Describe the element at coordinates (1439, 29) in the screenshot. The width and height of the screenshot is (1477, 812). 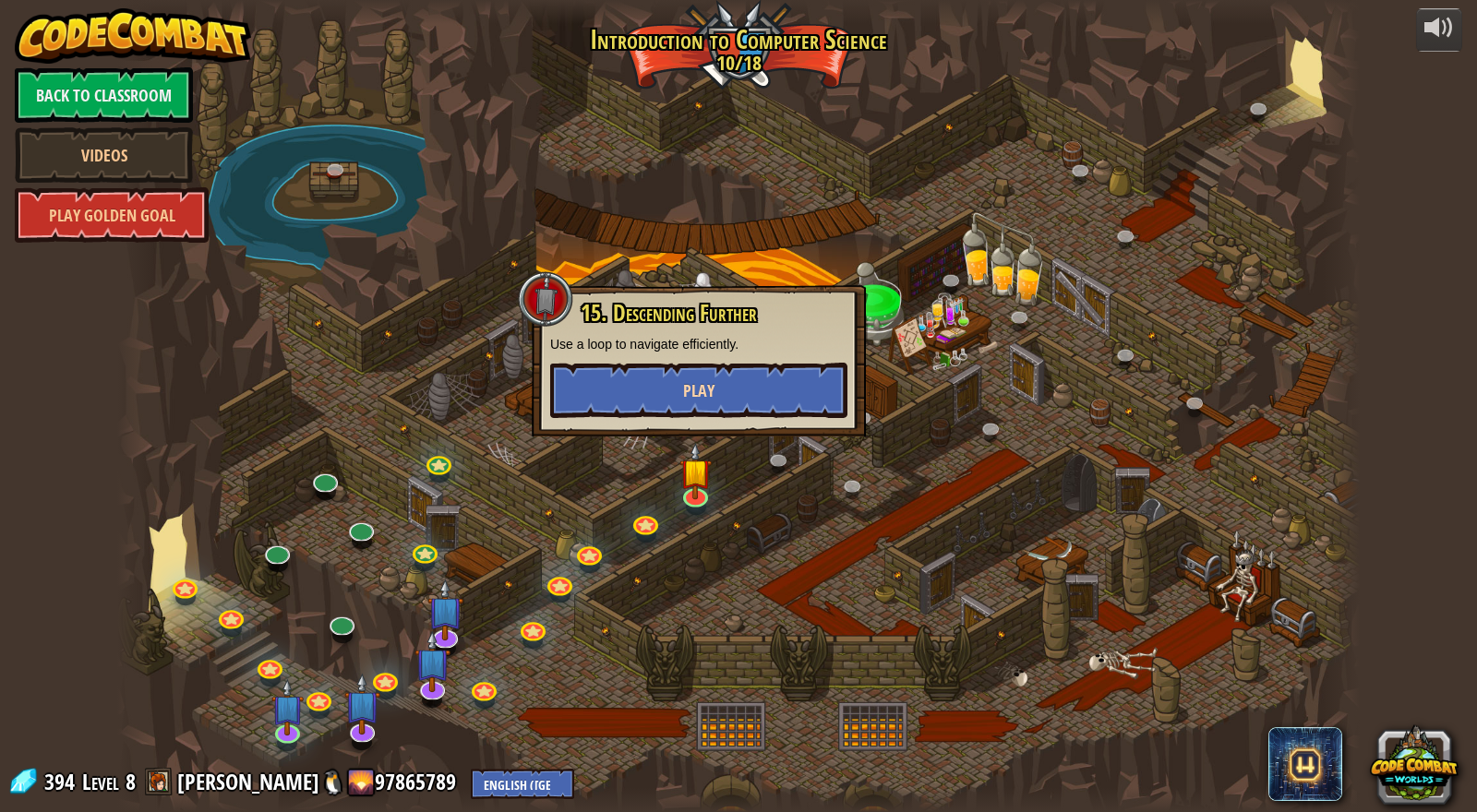
I see `button: Adjust volume` at that location.